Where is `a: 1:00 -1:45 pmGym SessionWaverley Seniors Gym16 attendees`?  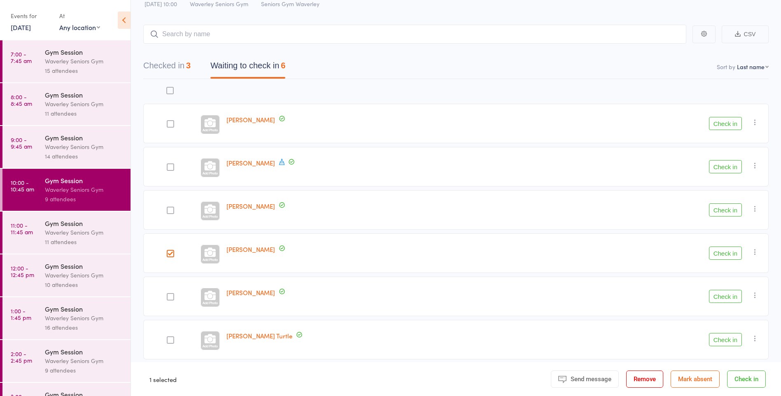
a: 1:00 -1:45 pmGym SessionWaverley Seniors Gym16 attendees is located at coordinates (66, 318).